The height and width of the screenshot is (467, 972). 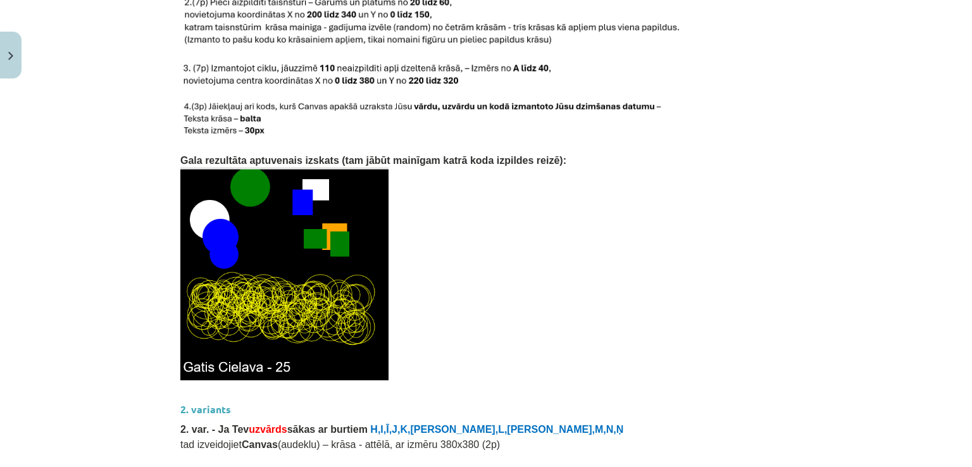 What do you see at coordinates (206, 409) in the screenshot?
I see `strong: 2. variants` at bounding box center [206, 409].